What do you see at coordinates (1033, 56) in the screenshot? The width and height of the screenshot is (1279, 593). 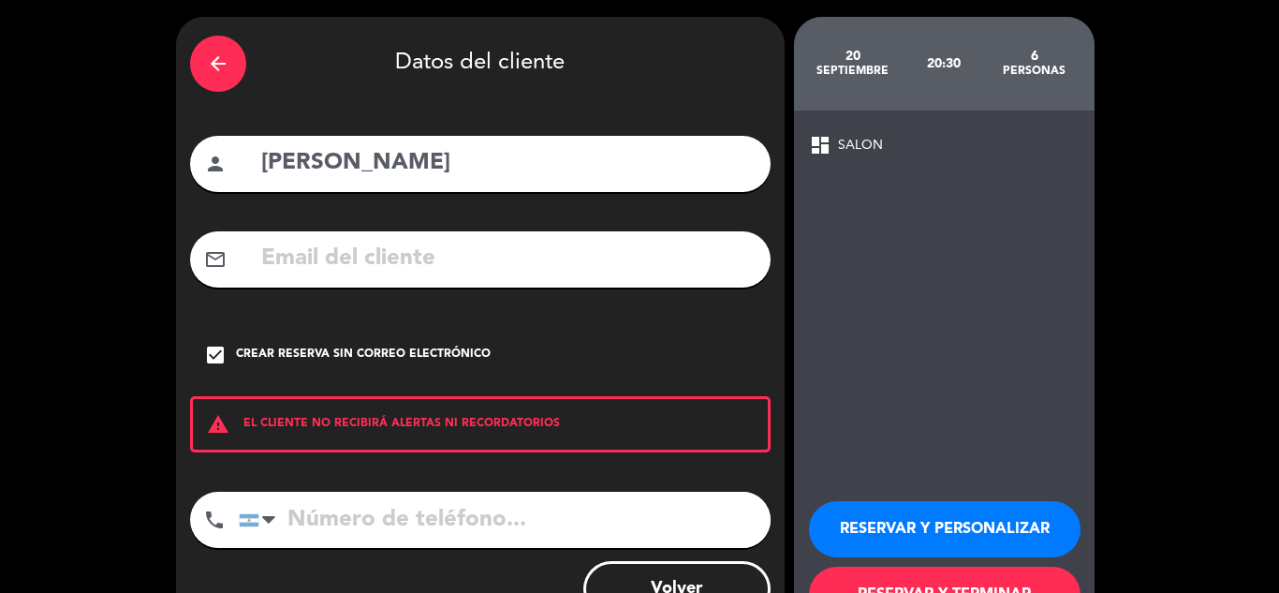 I see `div: 6` at bounding box center [1033, 56].